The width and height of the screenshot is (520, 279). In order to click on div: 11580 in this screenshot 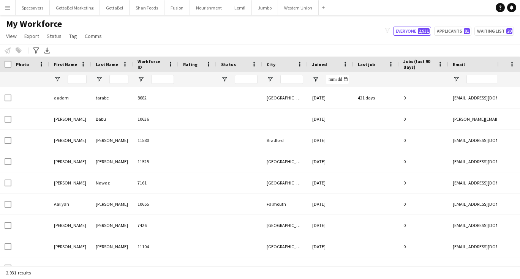, I will do `click(156, 140)`.